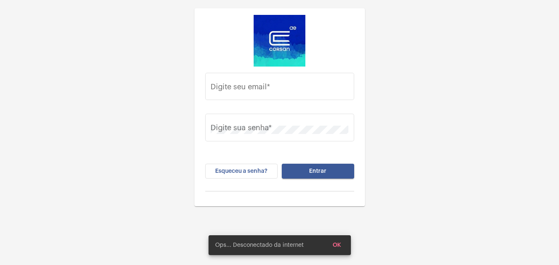 The image size is (559, 265). What do you see at coordinates (259, 245) in the screenshot?
I see `span: Ops... Desconectado da internet` at bounding box center [259, 245].